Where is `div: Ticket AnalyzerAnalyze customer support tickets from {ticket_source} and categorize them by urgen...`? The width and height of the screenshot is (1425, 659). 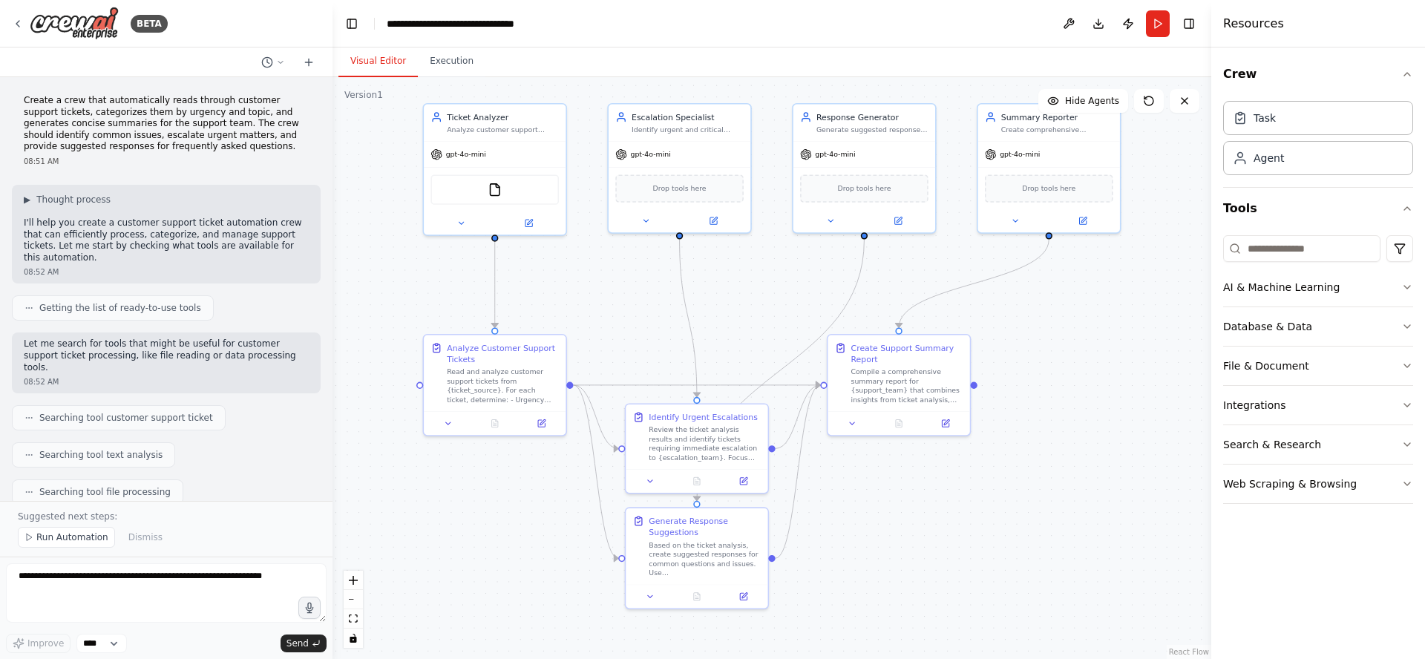
div: Ticket AnalyzerAnalyze customer support tickets from {ticket_source} and categorize them by urgen... is located at coordinates (495, 169).